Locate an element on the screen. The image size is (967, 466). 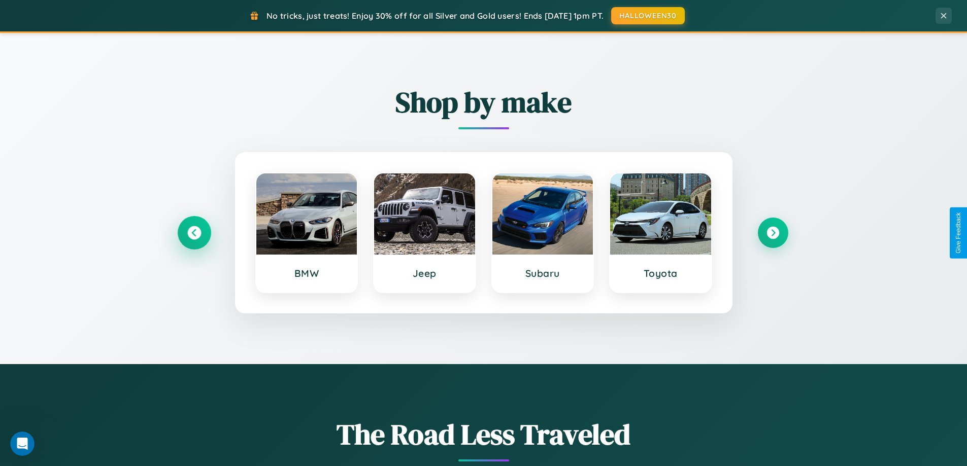
h3: BMW is located at coordinates (306, 274).